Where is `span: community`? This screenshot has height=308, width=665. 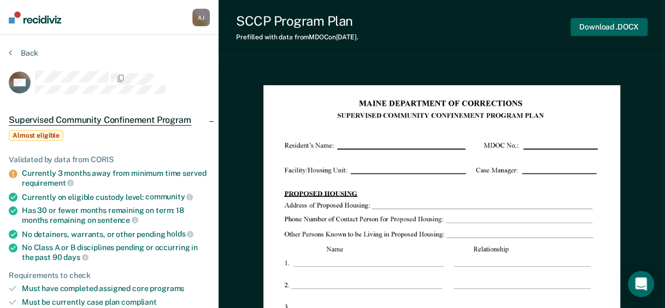
span: community is located at coordinates (169, 197).